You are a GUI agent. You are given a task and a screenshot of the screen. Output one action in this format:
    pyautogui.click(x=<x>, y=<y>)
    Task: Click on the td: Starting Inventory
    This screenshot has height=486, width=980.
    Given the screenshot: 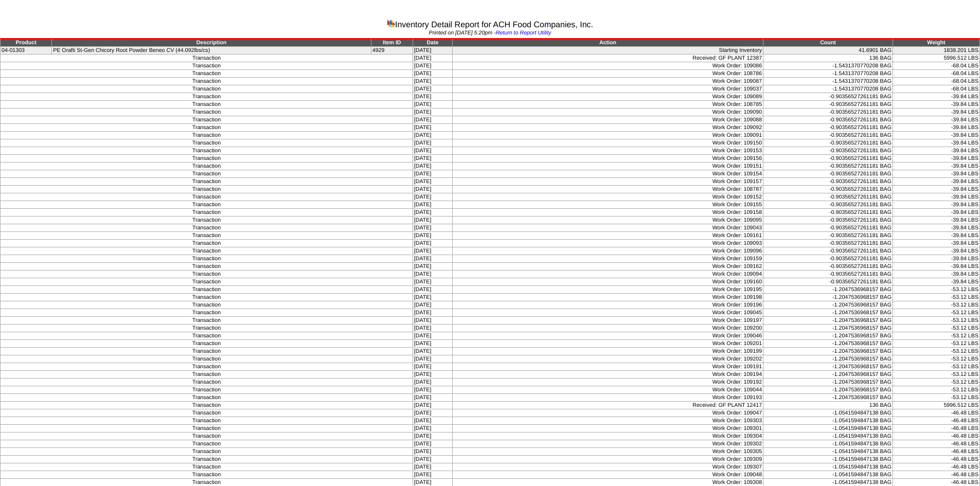 What is the action you would take?
    pyautogui.click(x=608, y=50)
    